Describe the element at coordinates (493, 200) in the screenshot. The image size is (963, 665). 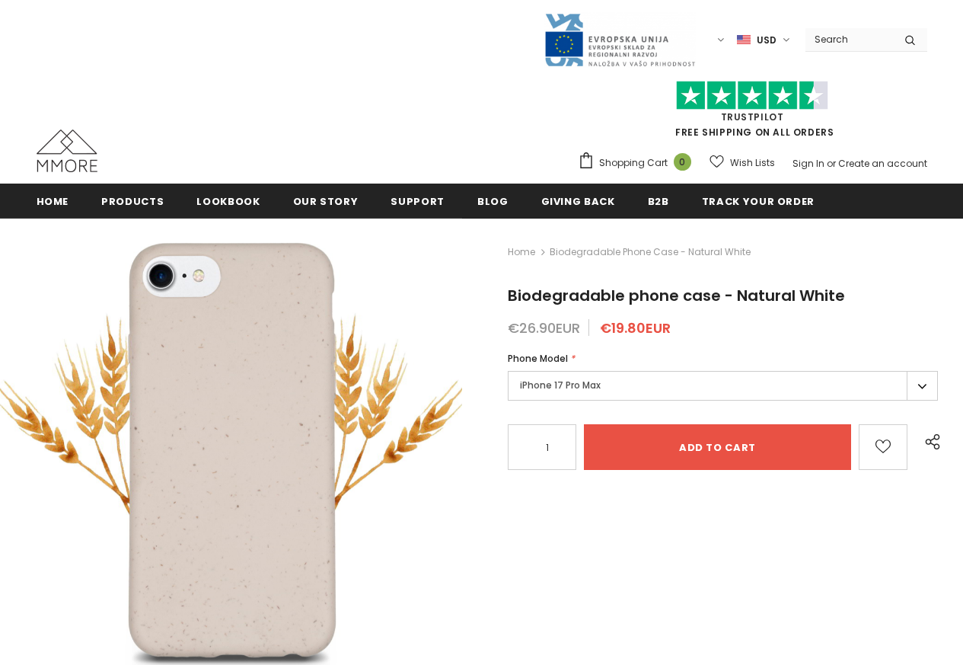
I see `a: Blog` at that location.